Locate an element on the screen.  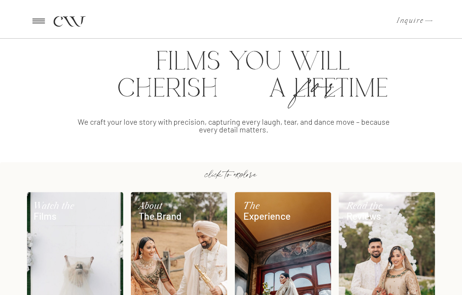
a: CW is located at coordinates (69, 21).